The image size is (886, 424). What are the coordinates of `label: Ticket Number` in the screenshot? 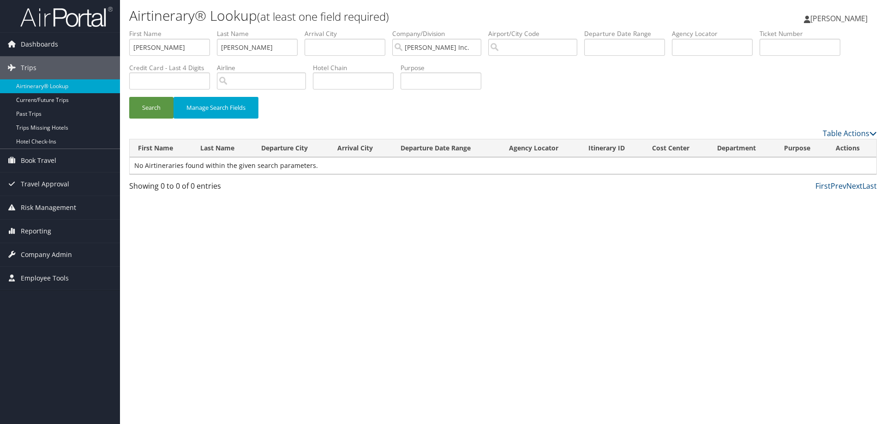 It's located at (804, 34).